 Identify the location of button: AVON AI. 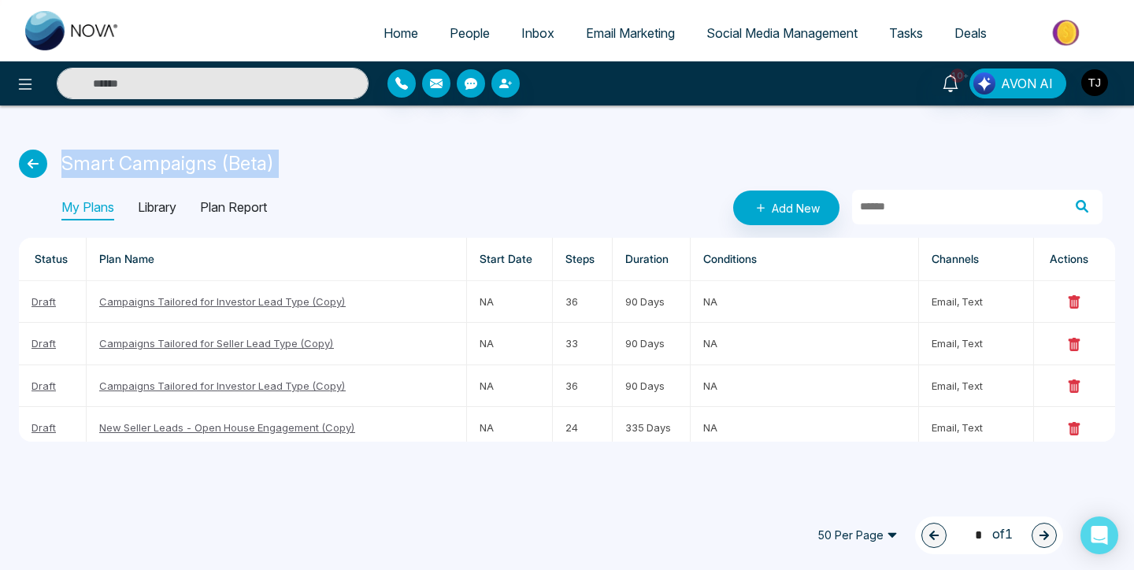
(1017, 83).